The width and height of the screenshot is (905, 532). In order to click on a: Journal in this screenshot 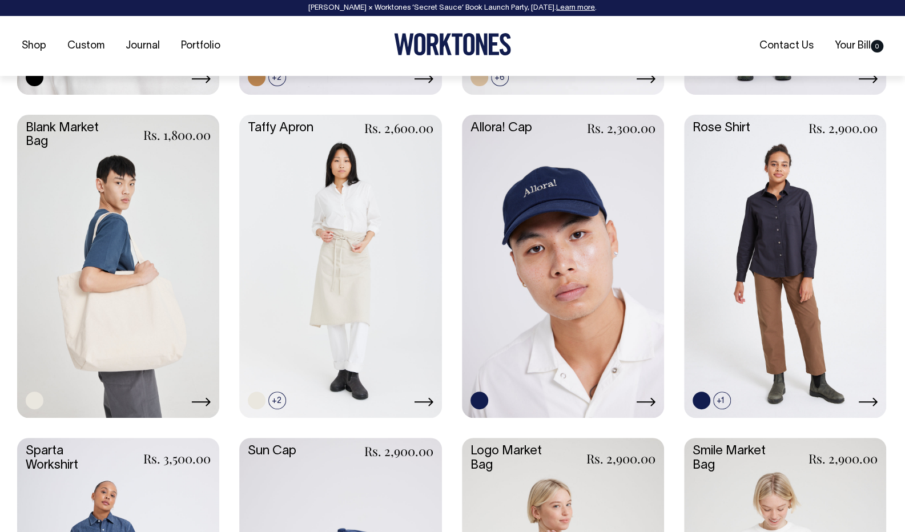, I will do `click(143, 46)`.